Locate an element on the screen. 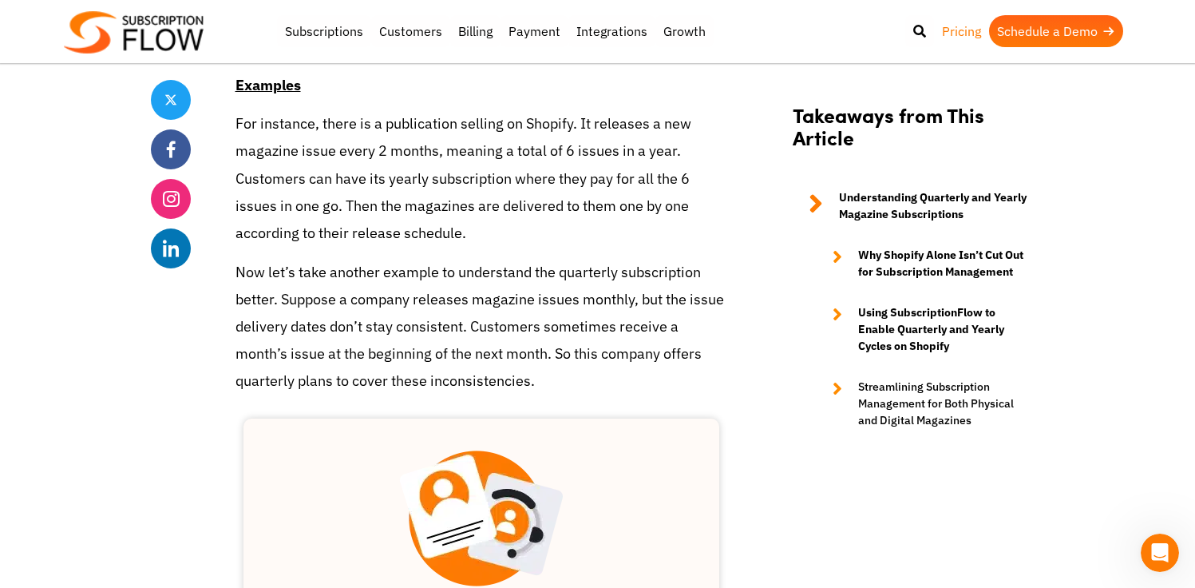  u: Examples is located at coordinates (268, 85).